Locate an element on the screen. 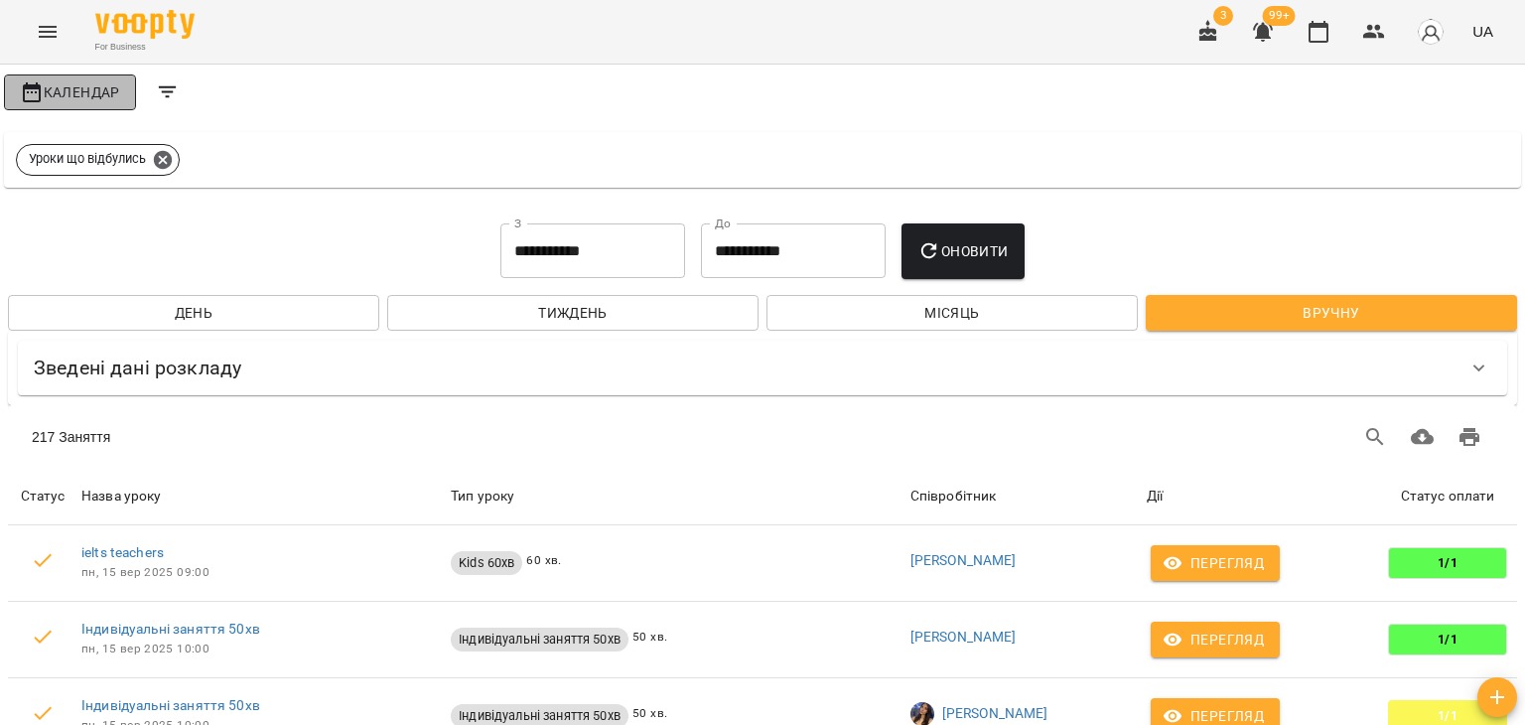  button: День is located at coordinates (194, 313).